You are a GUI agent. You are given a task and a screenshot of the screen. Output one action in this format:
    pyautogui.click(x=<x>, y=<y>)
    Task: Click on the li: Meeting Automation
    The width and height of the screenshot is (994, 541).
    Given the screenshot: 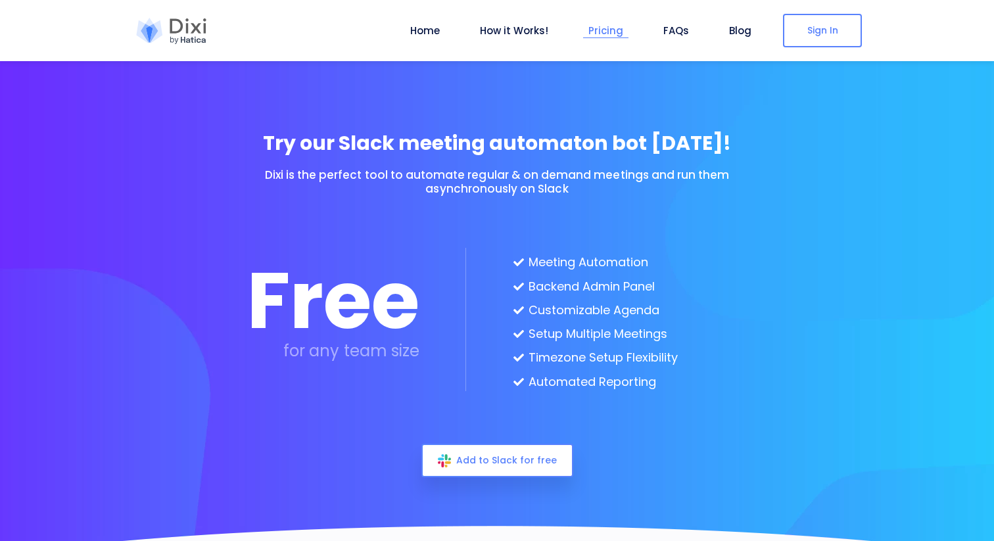 What is the action you would take?
    pyautogui.click(x=596, y=262)
    